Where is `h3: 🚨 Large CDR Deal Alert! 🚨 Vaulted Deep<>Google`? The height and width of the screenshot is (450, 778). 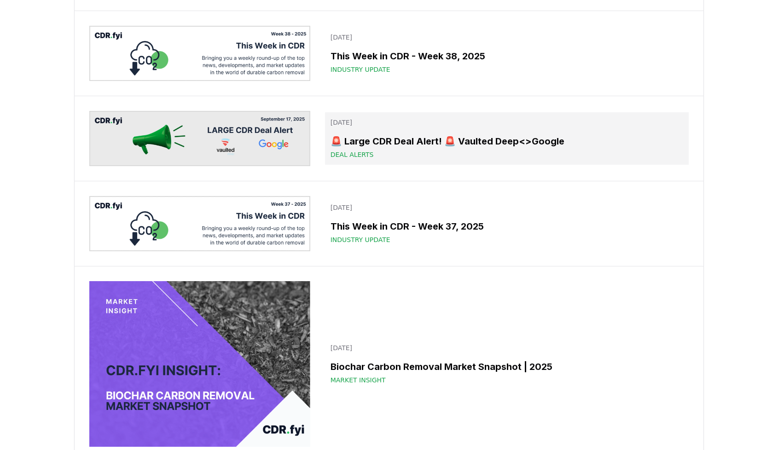
h3: 🚨 Large CDR Deal Alert! 🚨 Vaulted Deep<>Google is located at coordinates (507, 141).